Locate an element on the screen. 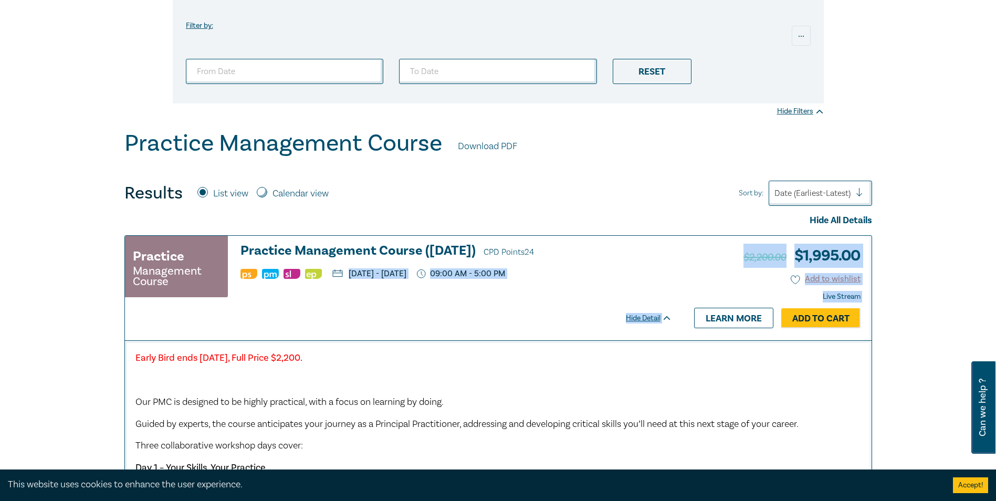  span: CPD Points 24 is located at coordinates (509, 252).